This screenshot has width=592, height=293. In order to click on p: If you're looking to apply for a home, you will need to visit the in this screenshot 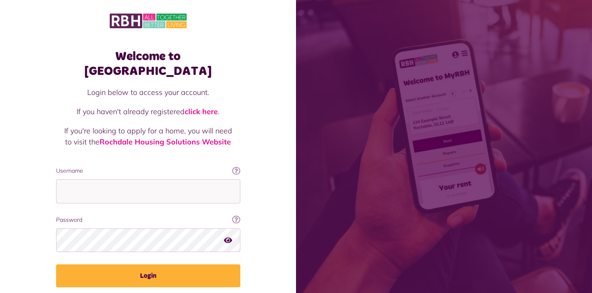, I will do `click(148, 136)`.